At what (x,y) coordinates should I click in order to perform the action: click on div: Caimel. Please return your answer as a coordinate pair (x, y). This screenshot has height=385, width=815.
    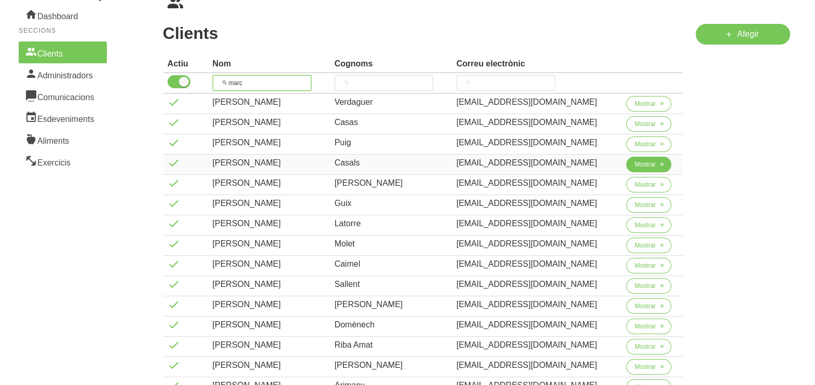
    Looking at the image, I should click on (391, 264).